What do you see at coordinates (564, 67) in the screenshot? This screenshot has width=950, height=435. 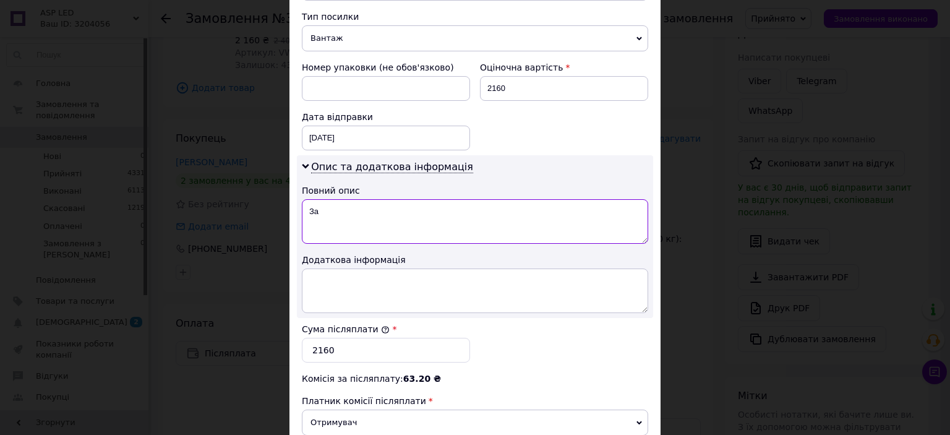 I see `div: Оціночна вартість` at bounding box center [564, 67].